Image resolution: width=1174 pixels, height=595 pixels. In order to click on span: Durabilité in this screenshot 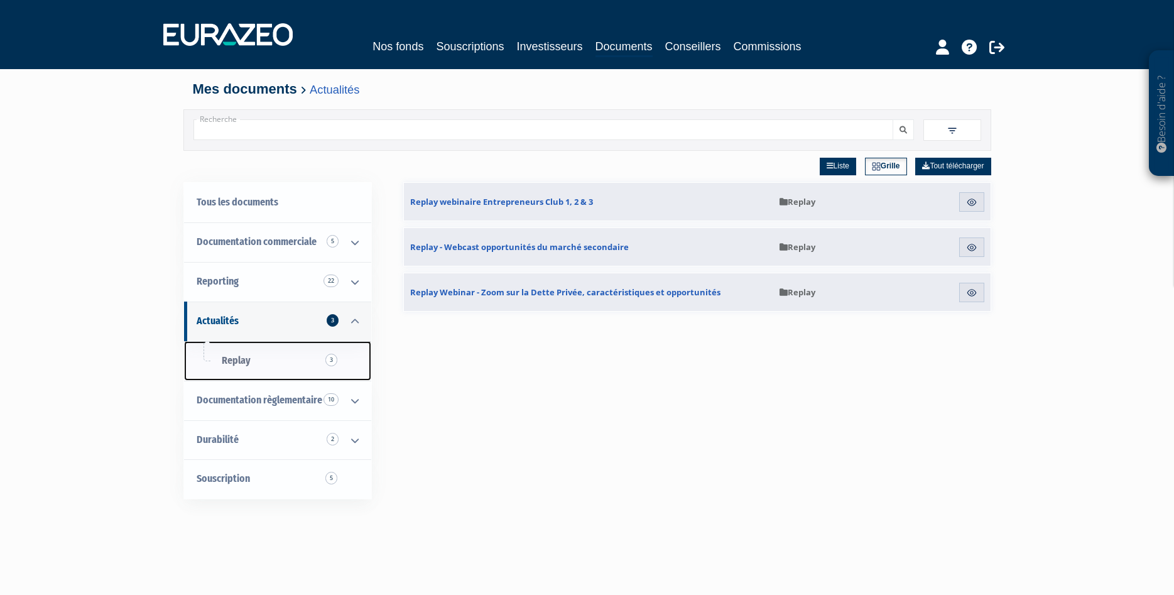, I will do `click(217, 439)`.